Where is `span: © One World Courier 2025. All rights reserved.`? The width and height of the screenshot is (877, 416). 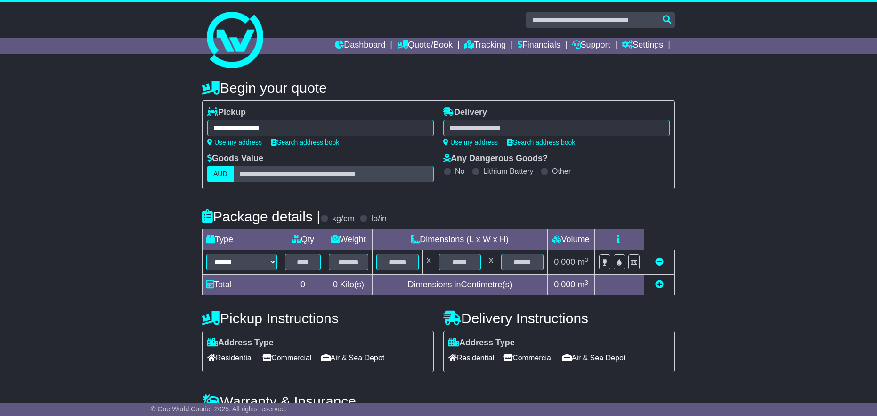 span: © One World Courier 2025. All rights reserved. is located at coordinates (219, 409).